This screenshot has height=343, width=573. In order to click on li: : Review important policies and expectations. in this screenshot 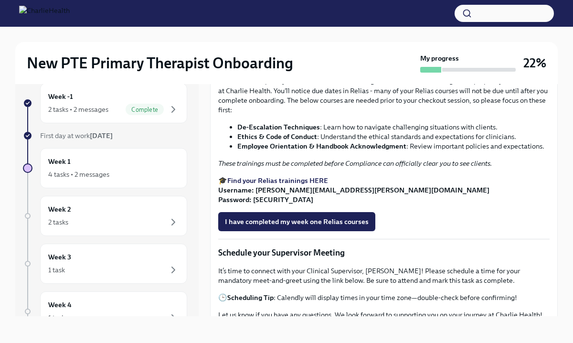, I will do `click(394, 146)`.